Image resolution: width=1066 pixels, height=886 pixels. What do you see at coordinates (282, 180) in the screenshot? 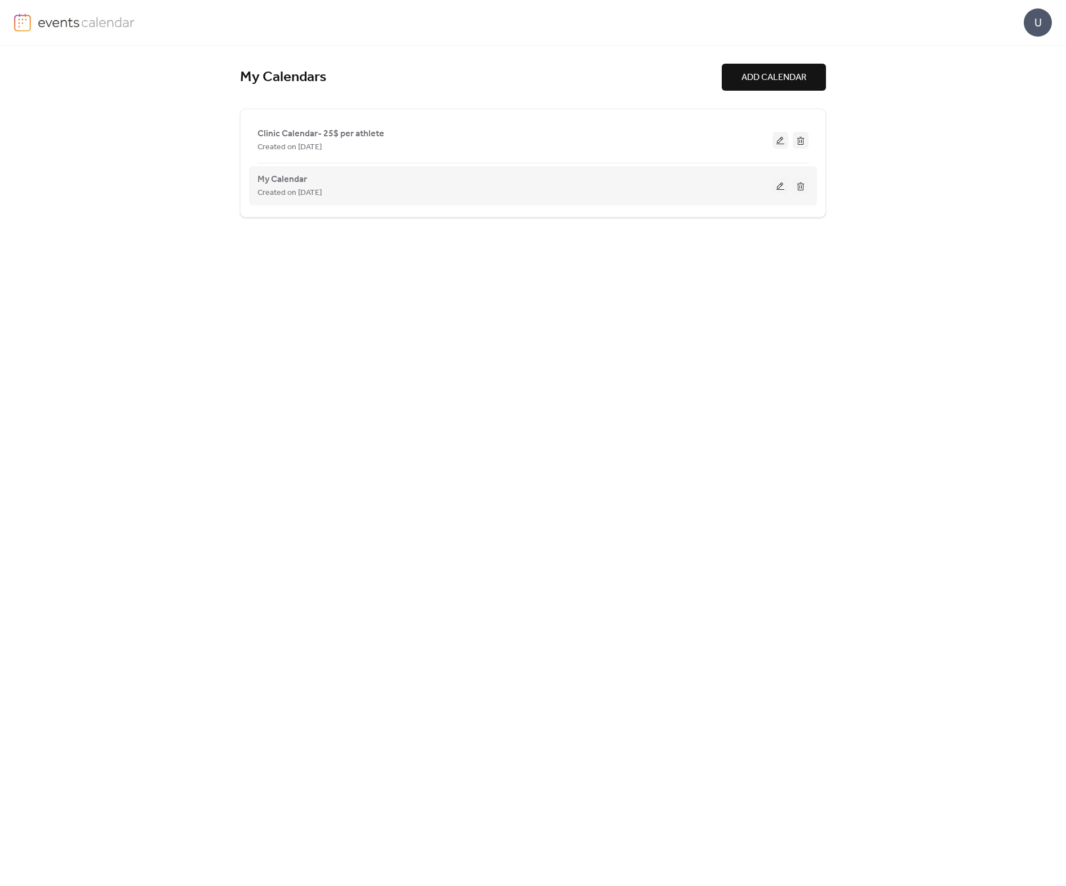
I see `span: My Calendar` at bounding box center [282, 180].